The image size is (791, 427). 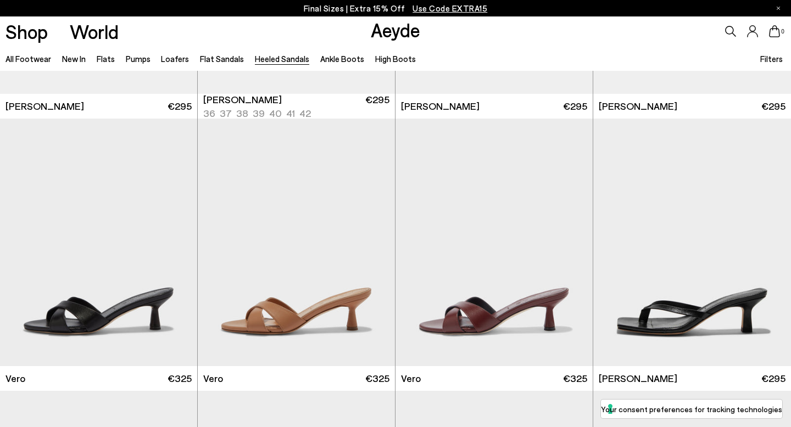 I want to click on a: New In, so click(x=74, y=59).